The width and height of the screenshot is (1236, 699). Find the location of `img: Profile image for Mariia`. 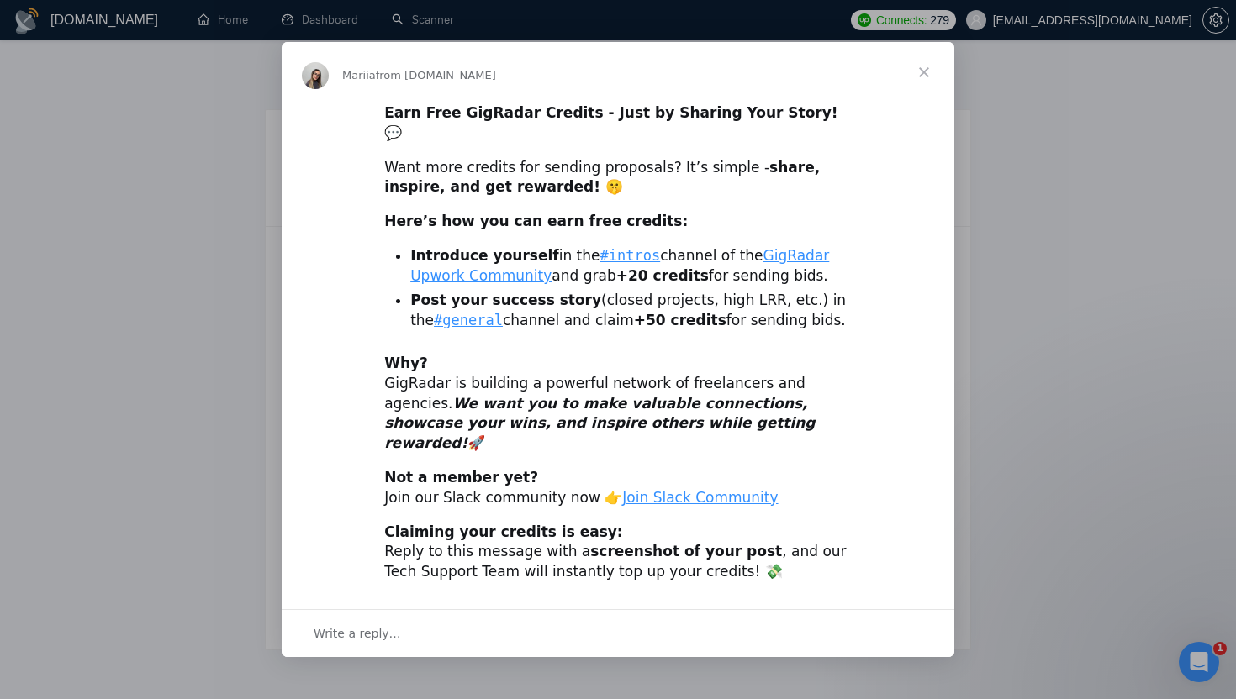

img: Profile image for Mariia is located at coordinates (315, 76).